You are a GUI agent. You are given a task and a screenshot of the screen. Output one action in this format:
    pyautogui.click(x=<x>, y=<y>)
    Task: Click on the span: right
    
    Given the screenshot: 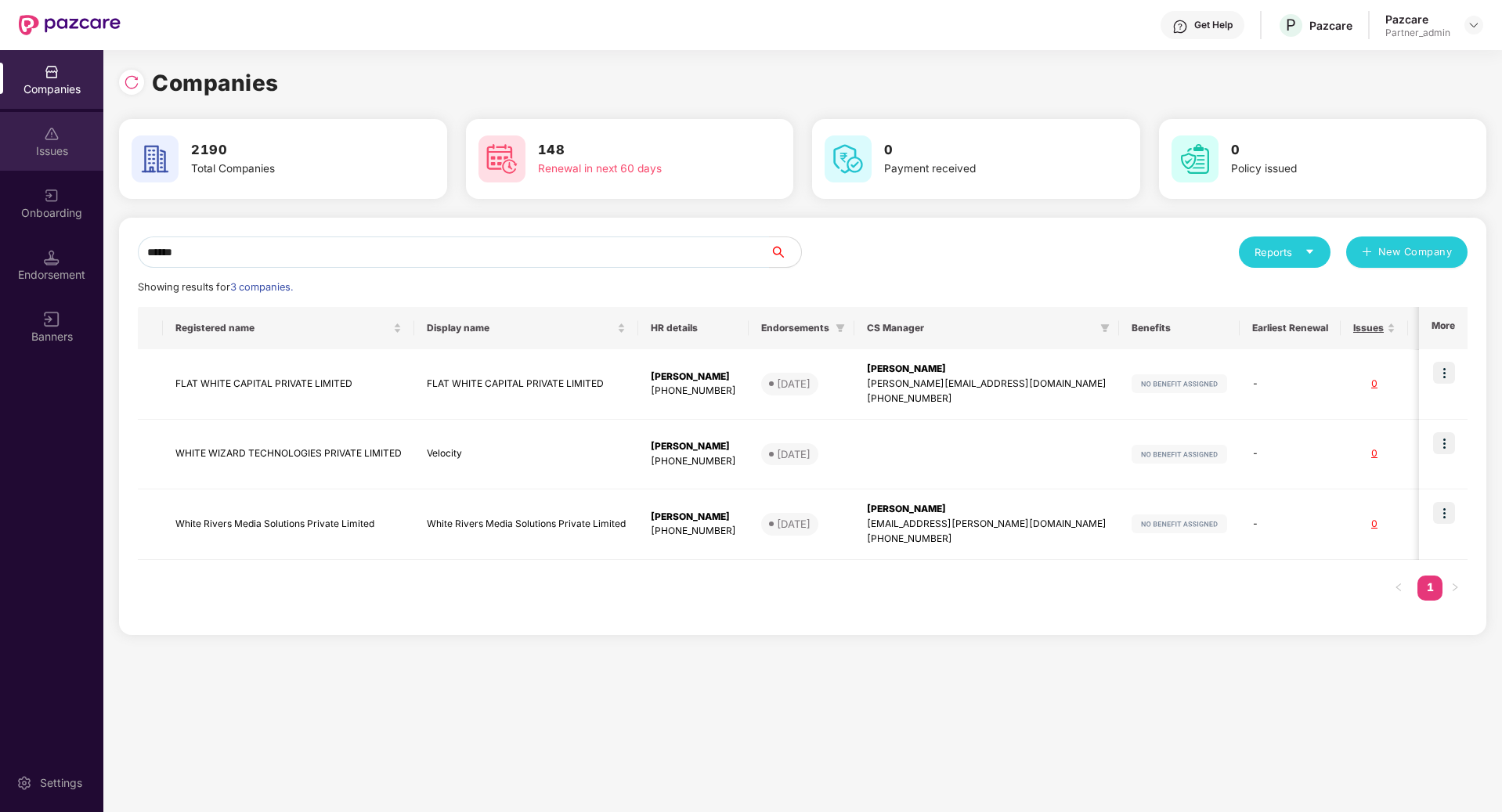 What is the action you would take?
    pyautogui.click(x=1455, y=587)
    